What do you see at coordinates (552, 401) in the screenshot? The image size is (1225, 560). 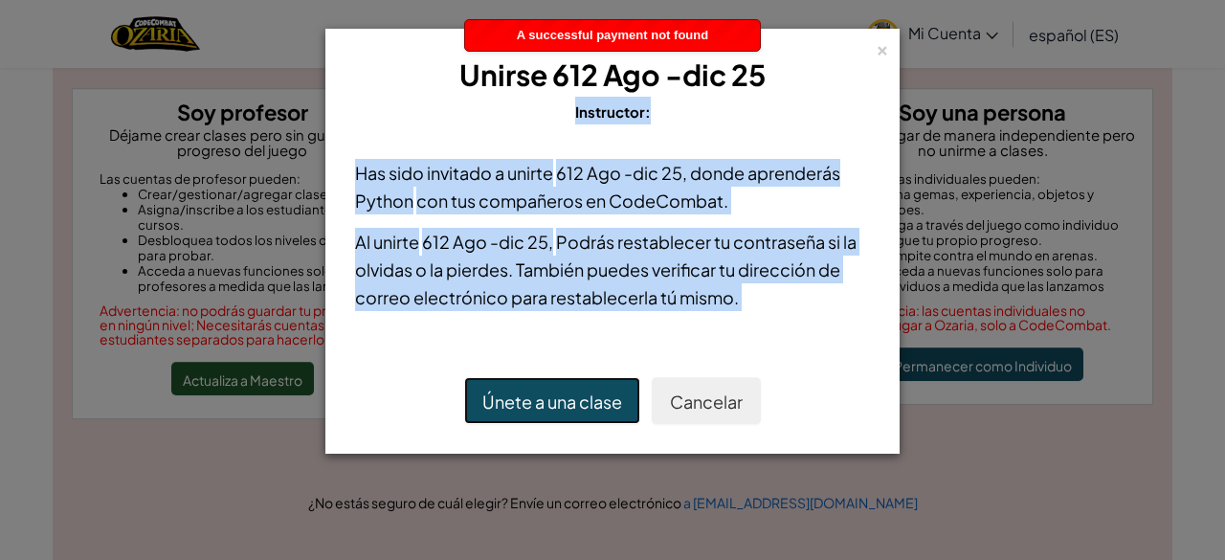 I see `font: Únete a una clase` at bounding box center [552, 401].